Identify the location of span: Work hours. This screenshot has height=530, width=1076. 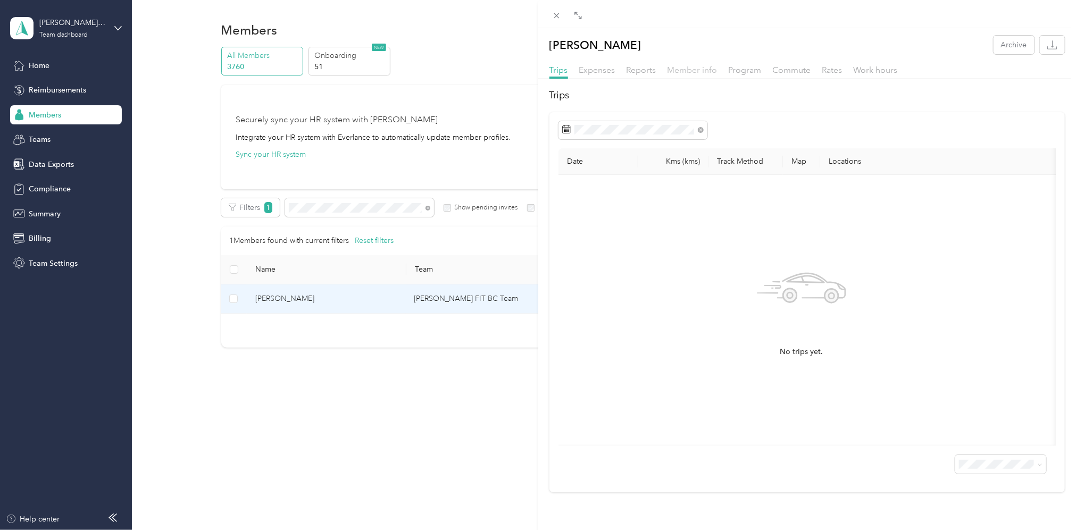
(876, 70).